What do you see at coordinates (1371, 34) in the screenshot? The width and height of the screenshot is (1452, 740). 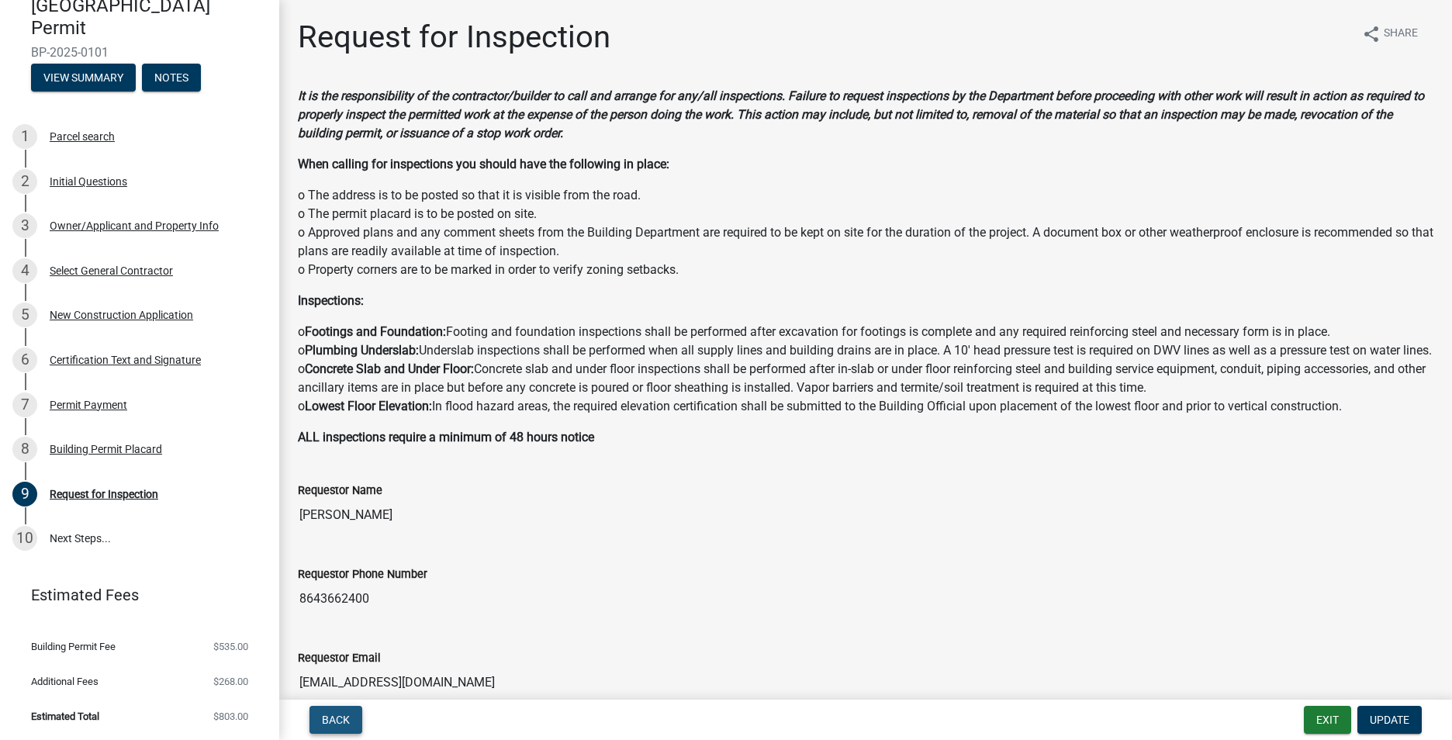 I see `i: share` at bounding box center [1371, 34].